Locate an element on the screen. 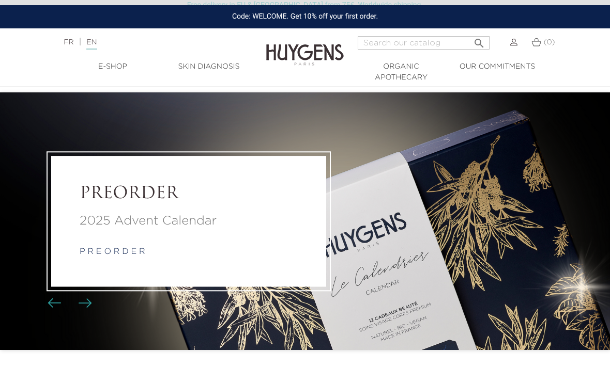  a: p r e o r d e r is located at coordinates (112, 252).